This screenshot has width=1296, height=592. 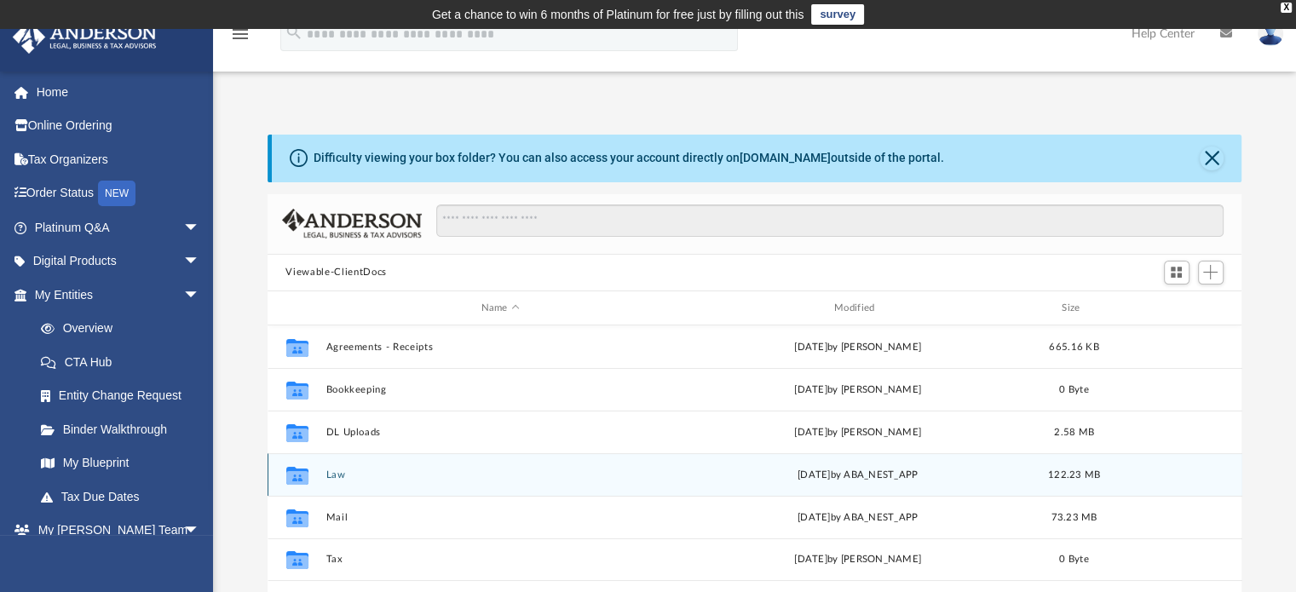 What do you see at coordinates (120, 464) in the screenshot?
I see `a: My Blueprint` at bounding box center [120, 464].